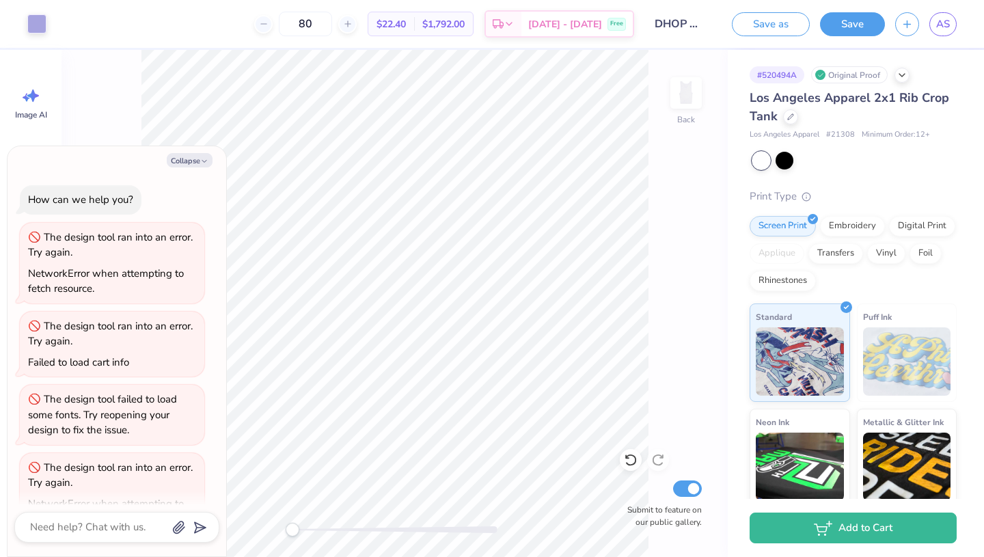  I want to click on img: Puff Ink, so click(907, 362).